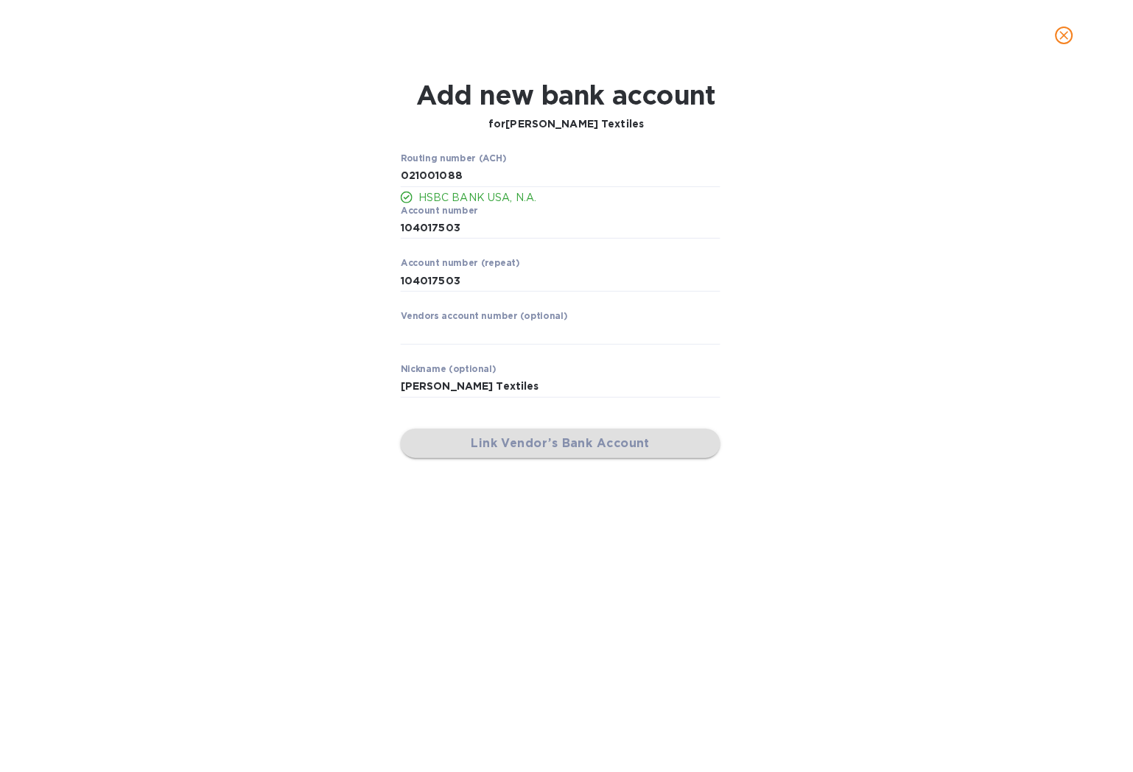 This screenshot has width=1133, height=772. Describe the element at coordinates (567, 95) in the screenshot. I see `h1: Add new bank account` at that location.